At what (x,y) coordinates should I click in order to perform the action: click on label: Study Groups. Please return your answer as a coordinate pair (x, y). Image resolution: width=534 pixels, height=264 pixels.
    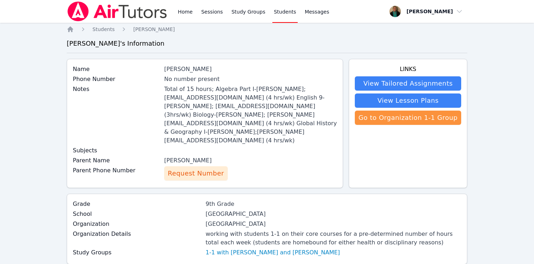
    Looking at the image, I should click on (137, 253).